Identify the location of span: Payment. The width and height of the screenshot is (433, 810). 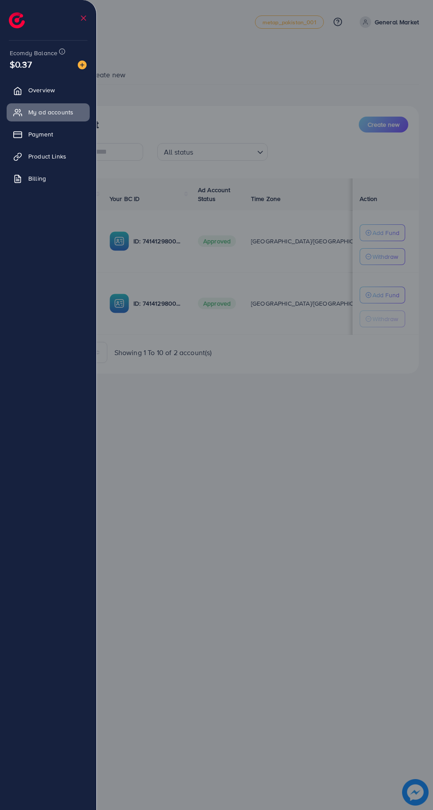
(41, 134).